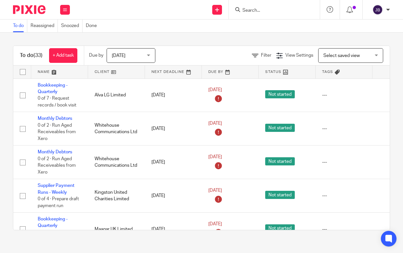 The image size is (403, 253). What do you see at coordinates (31, 55) in the screenshot?
I see `h1: To do` at bounding box center [31, 55].